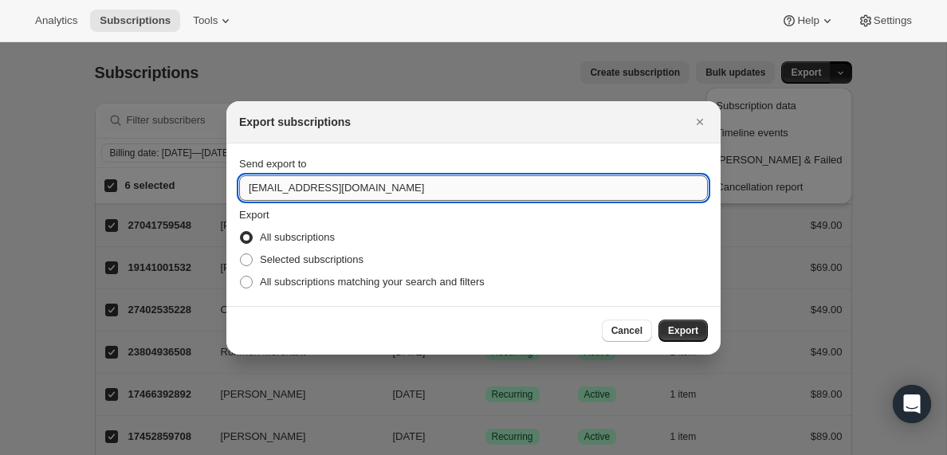 The height and width of the screenshot is (455, 947). Describe the element at coordinates (297, 237) in the screenshot. I see `span: All subscriptions` at that location.